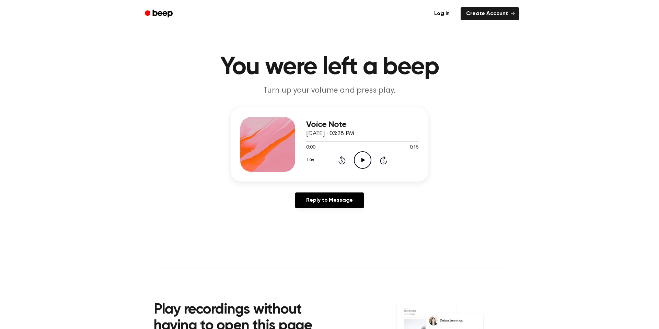 This screenshot has width=659, height=329. What do you see at coordinates (311, 160) in the screenshot?
I see `button: 1.0x` at bounding box center [311, 160].